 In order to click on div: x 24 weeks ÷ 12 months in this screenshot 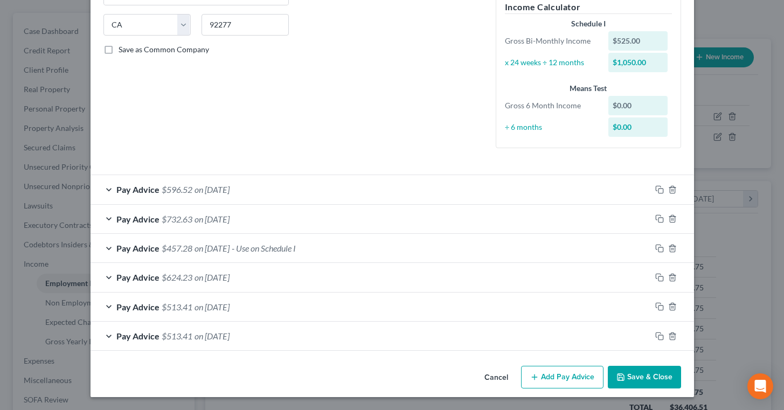, I will do `click(551, 62)`.